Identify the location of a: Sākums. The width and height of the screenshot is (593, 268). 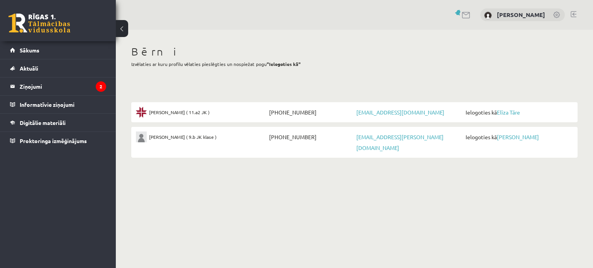
(58, 50).